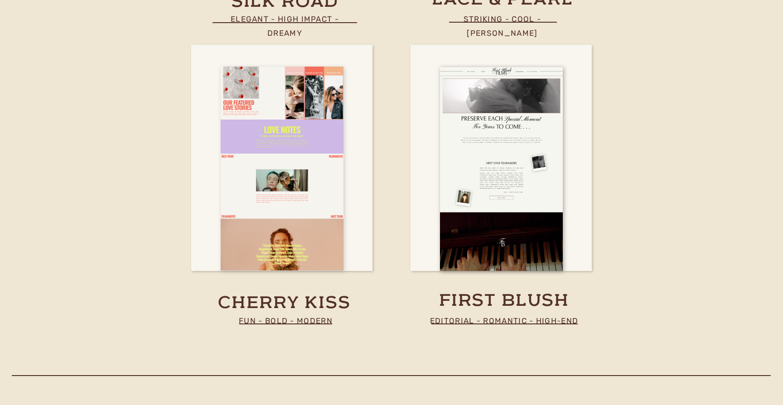  What do you see at coordinates (504, 299) in the screenshot?
I see `a: first blush` at bounding box center [504, 299].